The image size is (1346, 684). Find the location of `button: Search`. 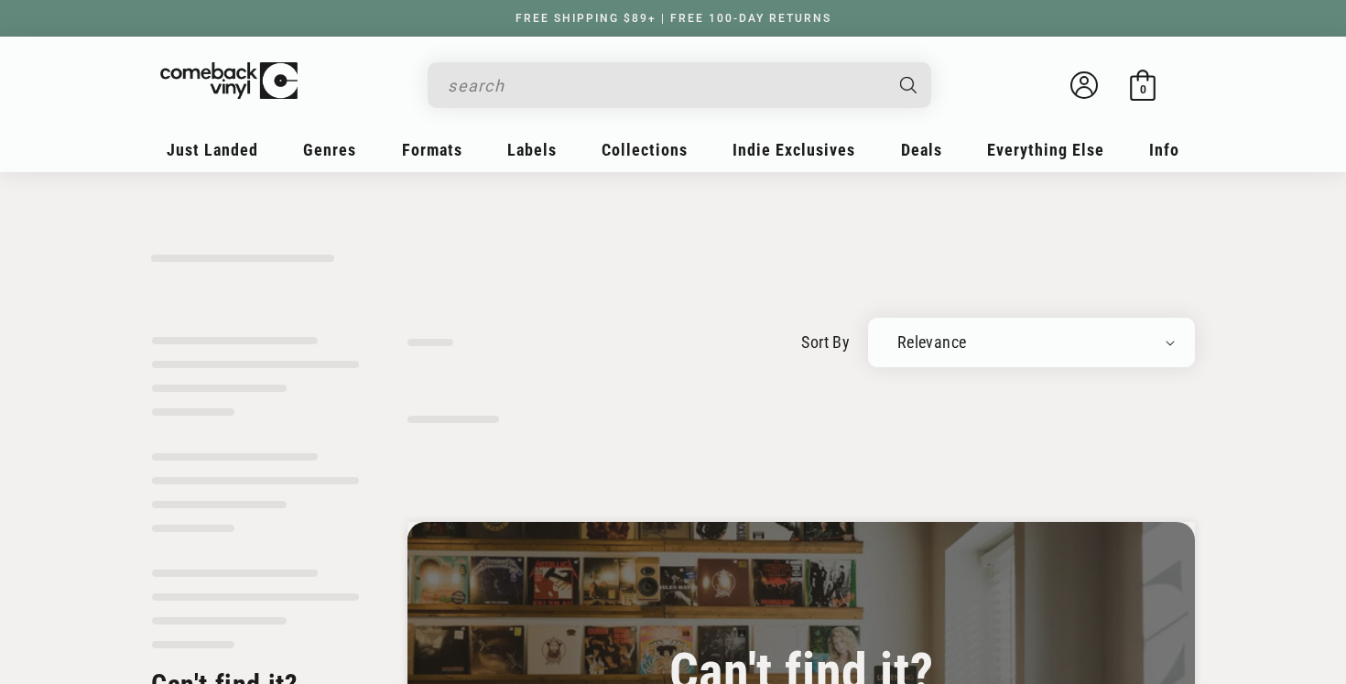

button: Search is located at coordinates (910, 85).